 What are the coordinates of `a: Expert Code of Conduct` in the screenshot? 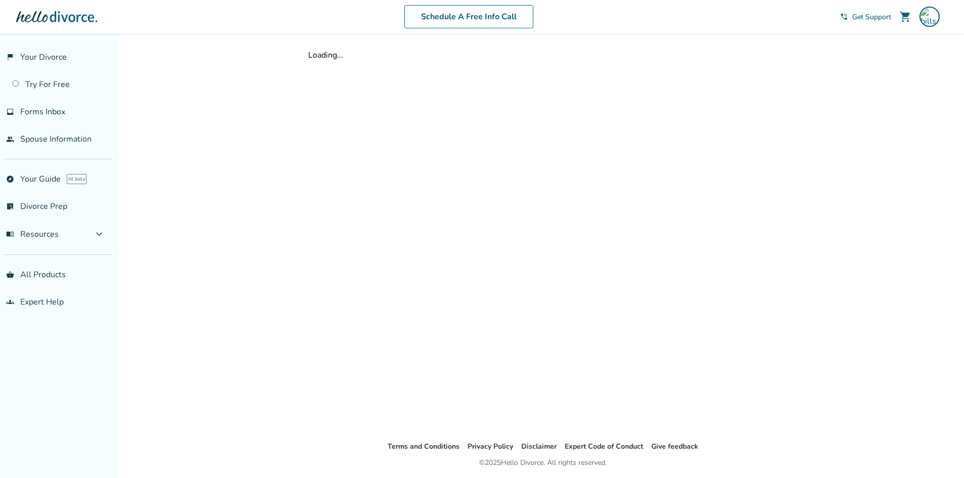 It's located at (603, 446).